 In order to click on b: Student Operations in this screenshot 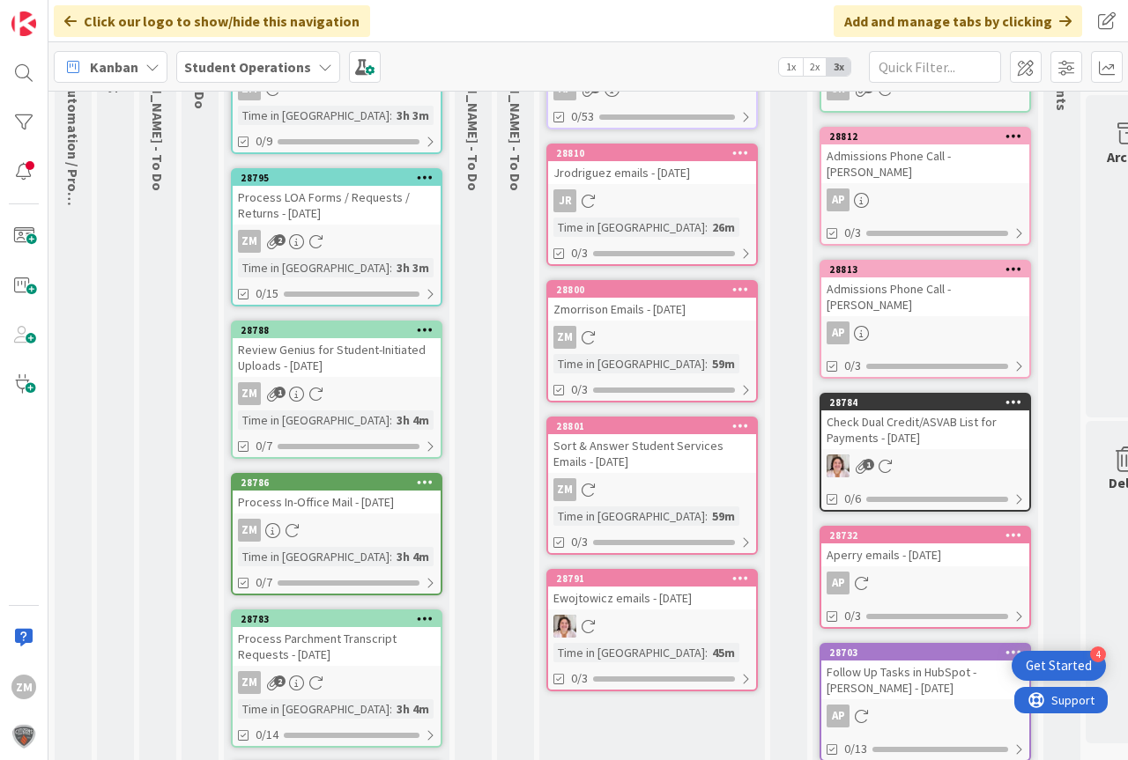, I will do `click(248, 67)`.